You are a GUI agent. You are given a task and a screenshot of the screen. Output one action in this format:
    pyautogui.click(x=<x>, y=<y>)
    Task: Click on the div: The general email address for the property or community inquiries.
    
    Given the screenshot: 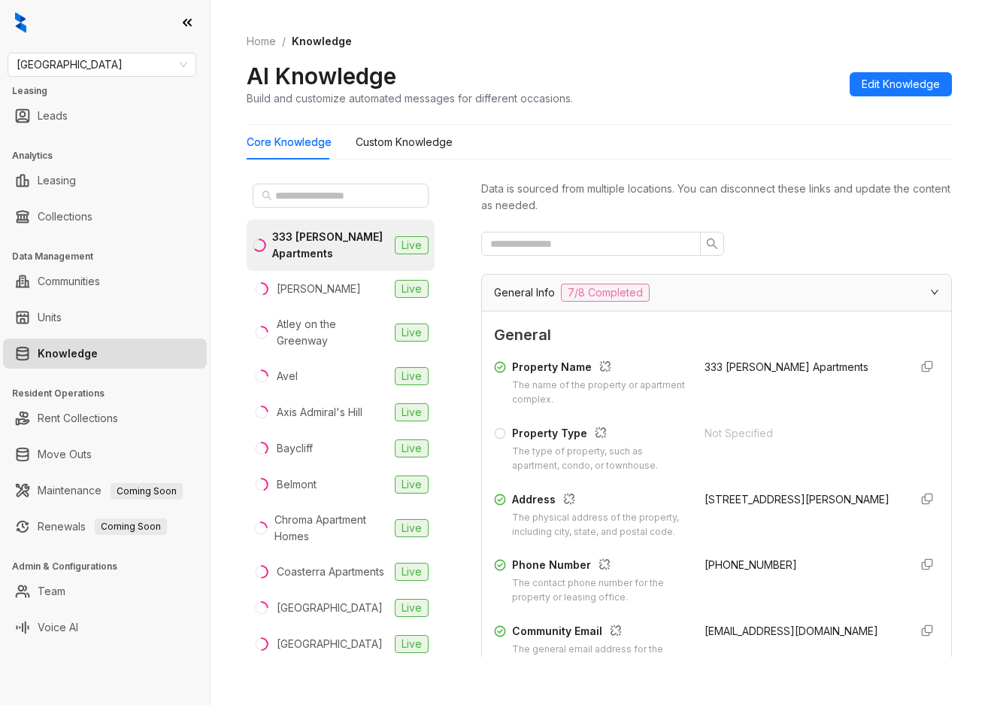 What is the action you would take?
    pyautogui.click(x=599, y=657)
    